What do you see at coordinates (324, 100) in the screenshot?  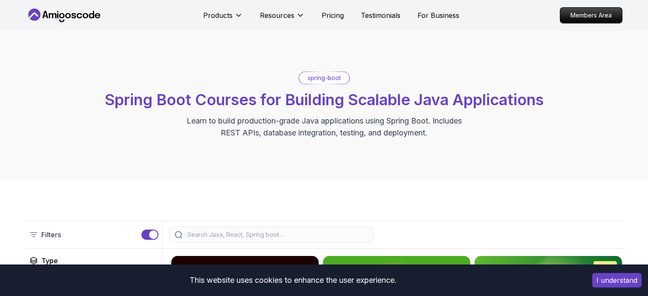 I see `span: Spring Boot Courses for Building Scalable Java Applications` at bounding box center [324, 100].